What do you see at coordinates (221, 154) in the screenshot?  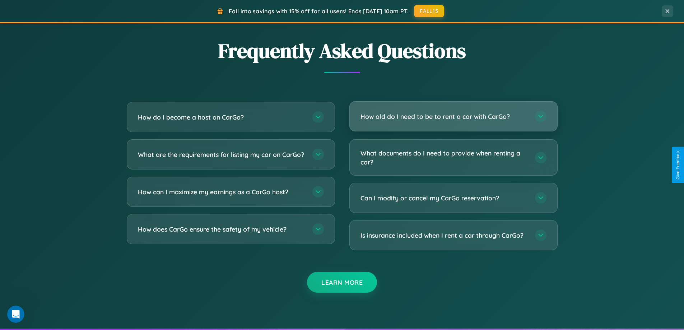 I see `h3: What are the requirements for listing my car on CarGo?` at bounding box center [221, 154].